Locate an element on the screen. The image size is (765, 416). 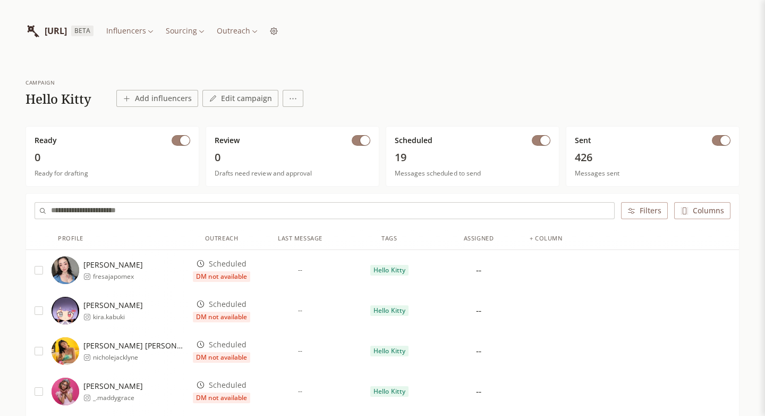
span: 19 is located at coordinates (472, 157).